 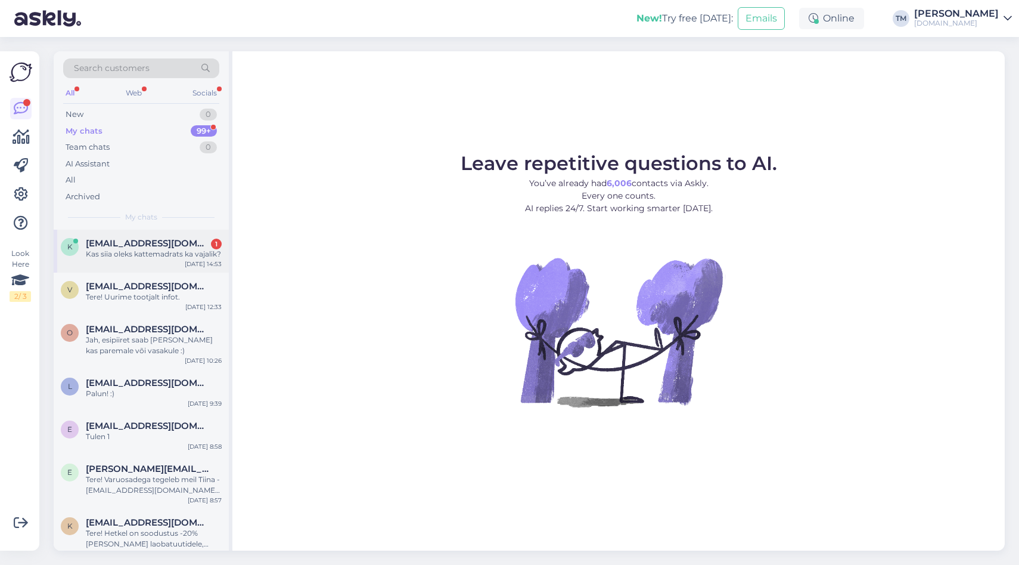 I want to click on div: 2 / 3, so click(x=20, y=296).